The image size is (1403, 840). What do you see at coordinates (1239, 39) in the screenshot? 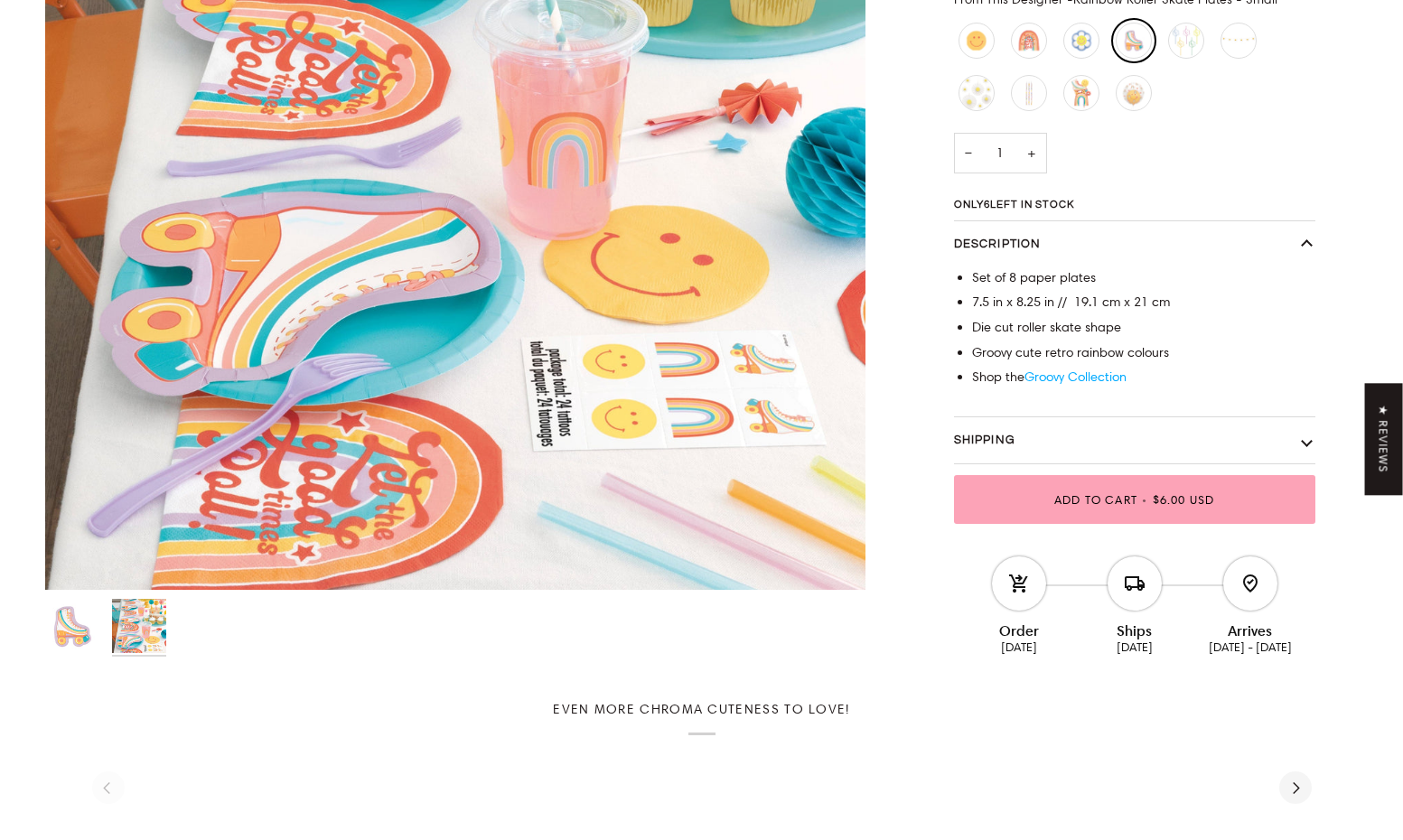
I see `li: Daisy Honeycomb Garland` at bounding box center [1239, 39].